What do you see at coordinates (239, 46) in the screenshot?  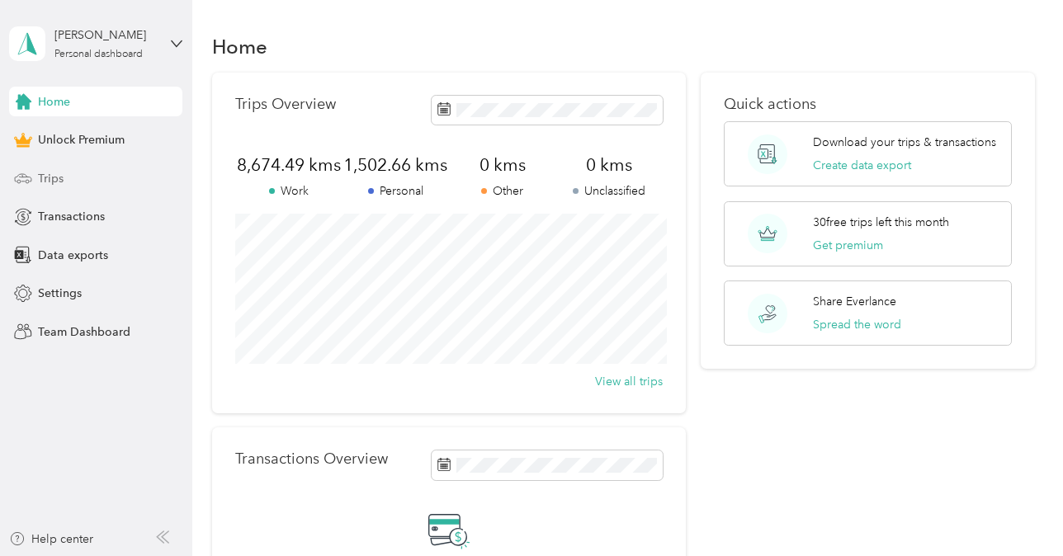 I see `h1: Home` at bounding box center [239, 46].